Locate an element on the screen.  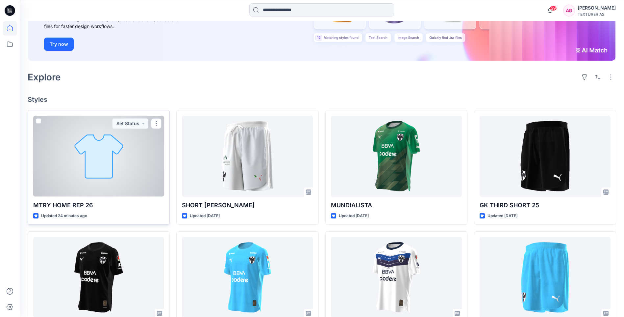
h2: Explore is located at coordinates (44, 77).